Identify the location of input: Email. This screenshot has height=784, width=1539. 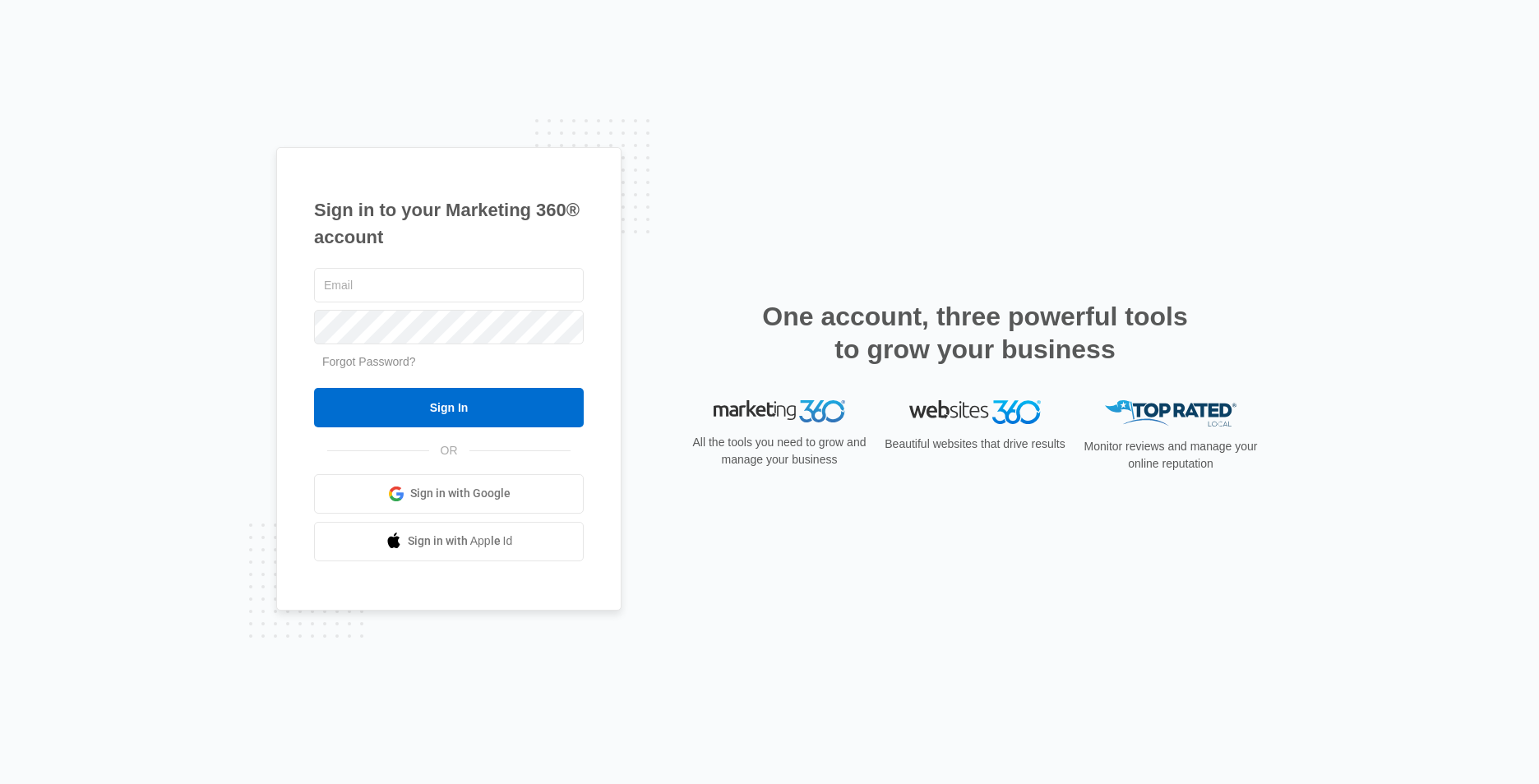
(449, 285).